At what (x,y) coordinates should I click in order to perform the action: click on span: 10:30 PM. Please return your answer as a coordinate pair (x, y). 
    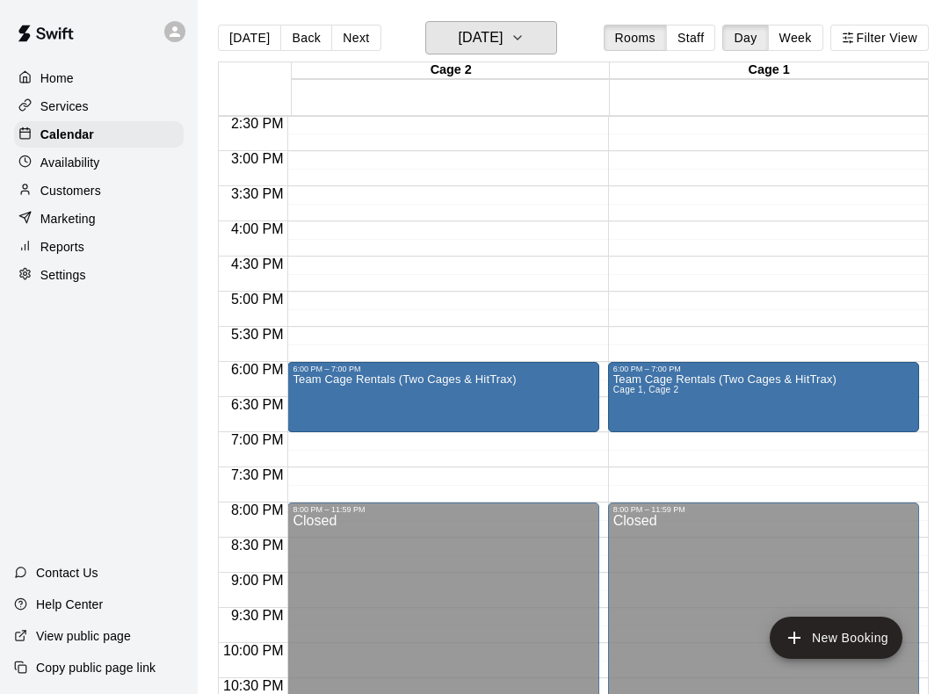
    Looking at the image, I should click on (253, 685).